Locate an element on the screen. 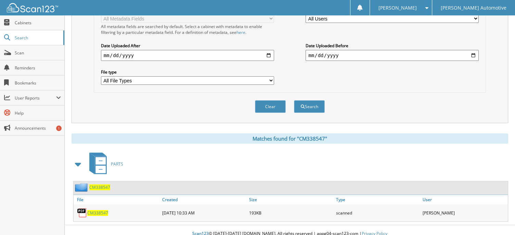 The image size is (515, 235). label: File type is located at coordinates (187, 72).